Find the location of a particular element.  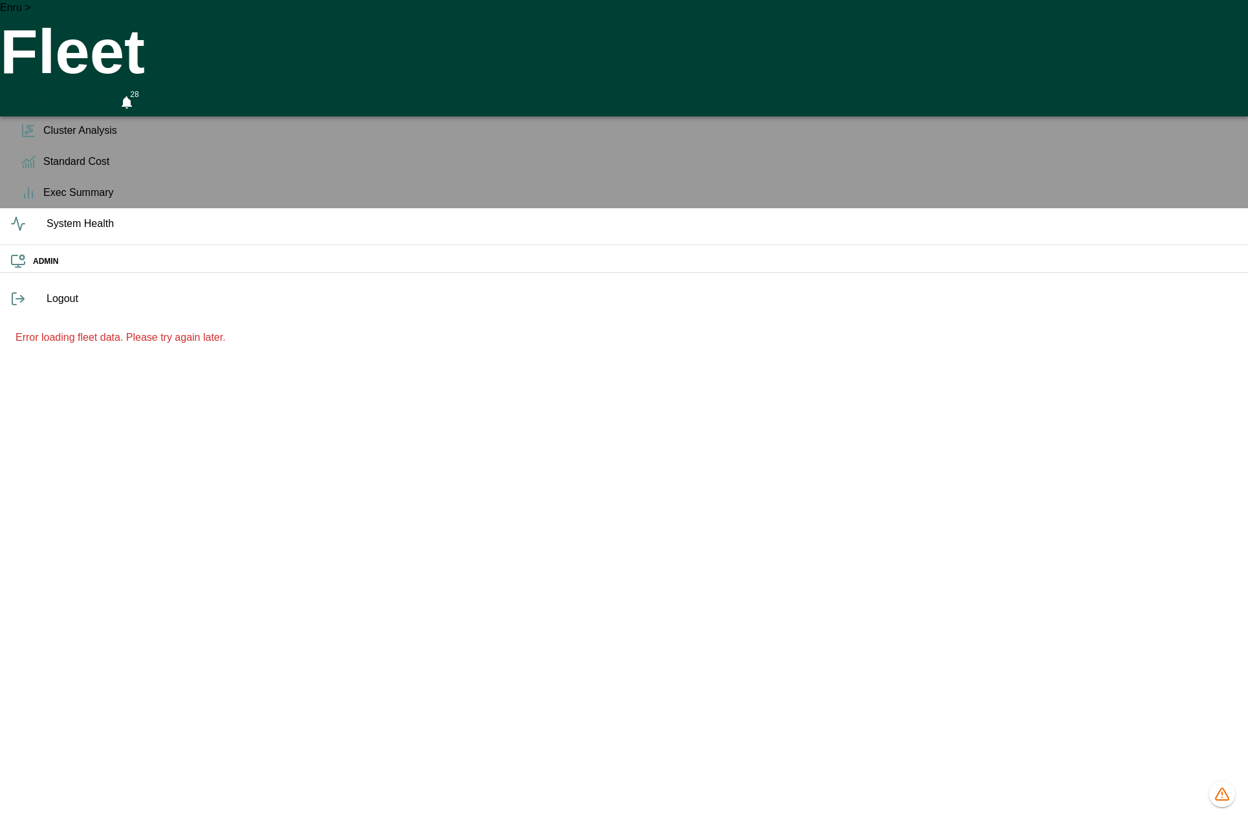

p: Error loading fleet data. Please try again later. is located at coordinates (624, 338).